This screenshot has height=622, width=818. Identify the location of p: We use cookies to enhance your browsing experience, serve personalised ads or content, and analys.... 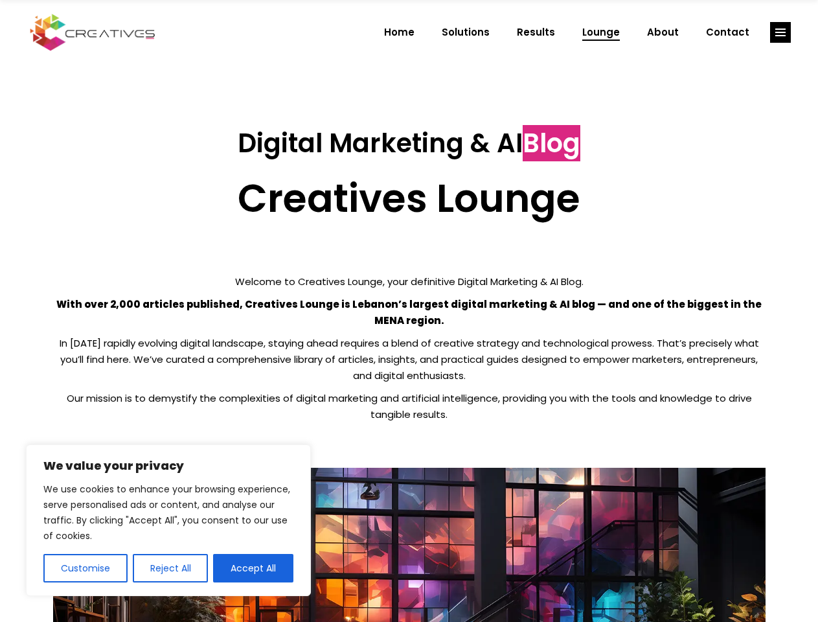
(168, 512).